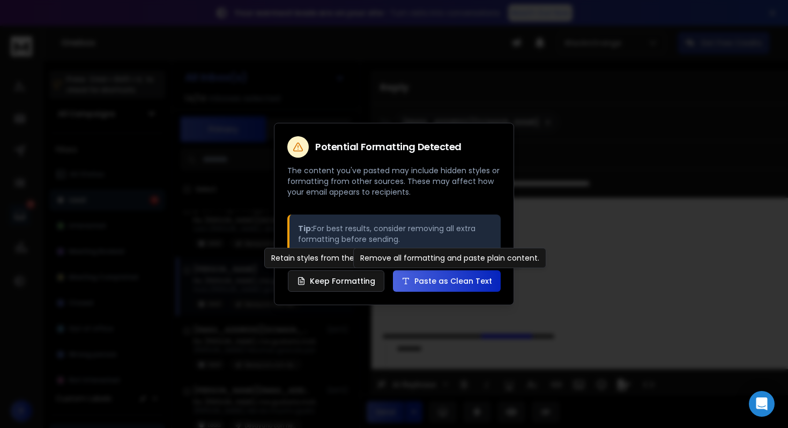 The image size is (788, 428). Describe the element at coordinates (336, 281) in the screenshot. I see `button: Keep Formatting` at that location.